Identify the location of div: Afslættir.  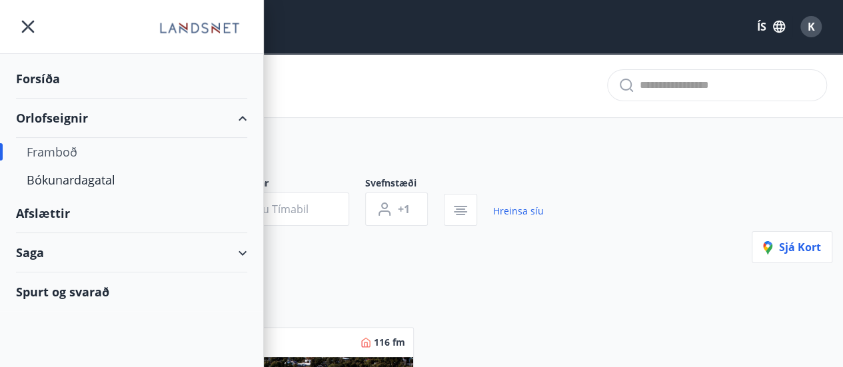
(131, 213).